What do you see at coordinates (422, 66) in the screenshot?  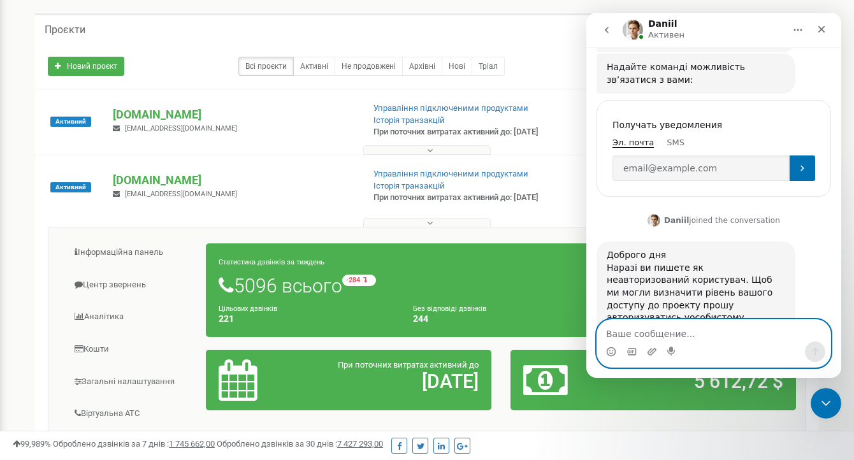 I see `a: Архівні` at bounding box center [422, 66].